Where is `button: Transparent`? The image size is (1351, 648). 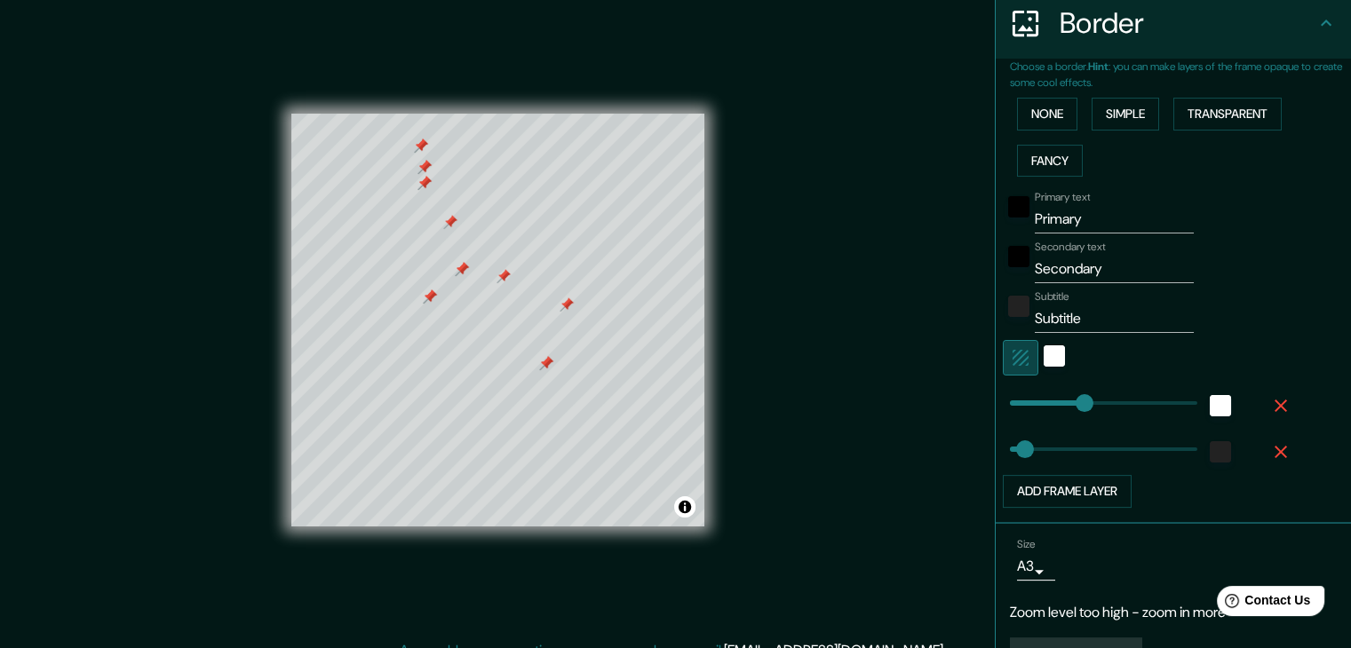 button: Transparent is located at coordinates (1228, 114).